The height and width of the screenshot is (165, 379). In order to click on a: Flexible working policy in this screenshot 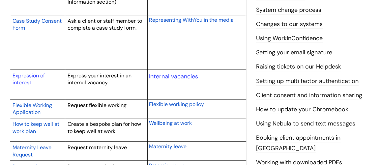, I will do `click(176, 104)`.